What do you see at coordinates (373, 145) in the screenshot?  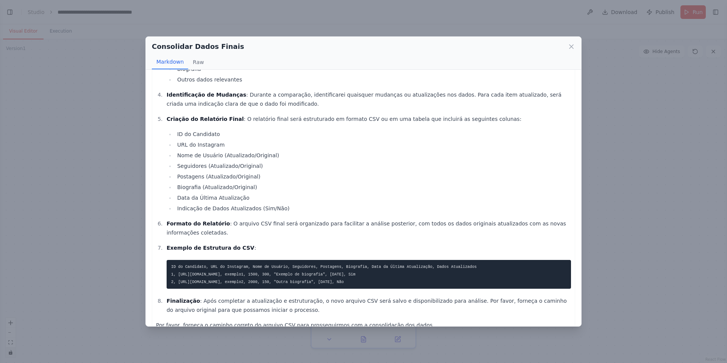 I see `li: URL do Instagram` at bounding box center [373, 145].